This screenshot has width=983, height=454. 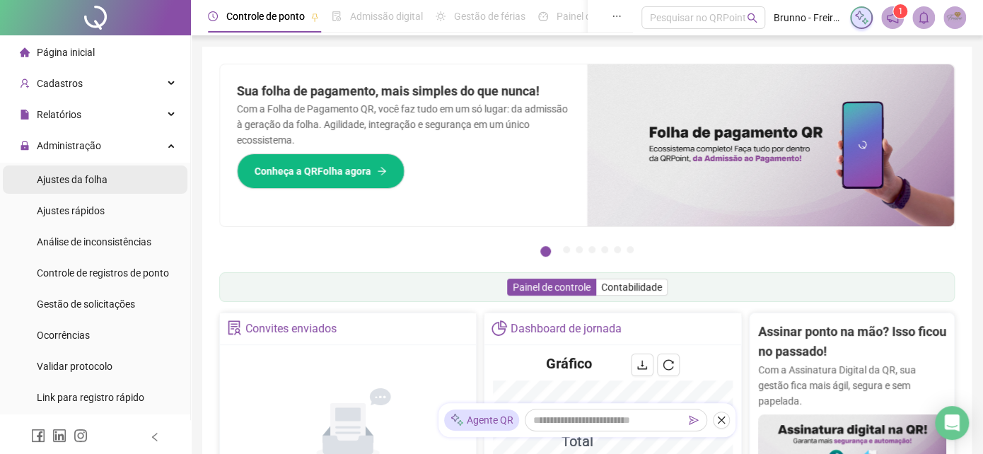 What do you see at coordinates (579, 250) in the screenshot?
I see `button: 3` at bounding box center [579, 250].